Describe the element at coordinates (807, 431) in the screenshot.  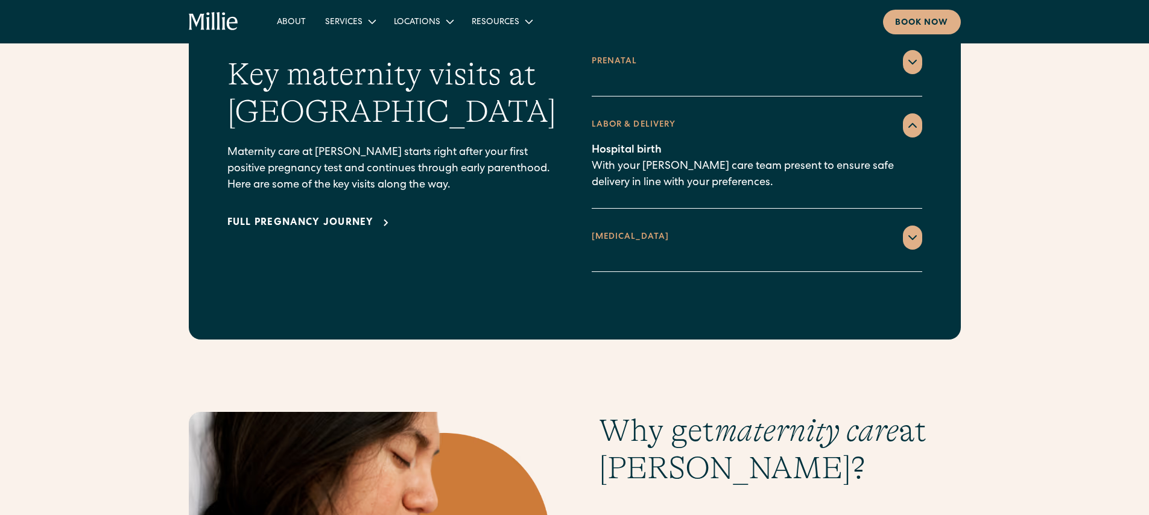
I see `em: maternity care` at that location.